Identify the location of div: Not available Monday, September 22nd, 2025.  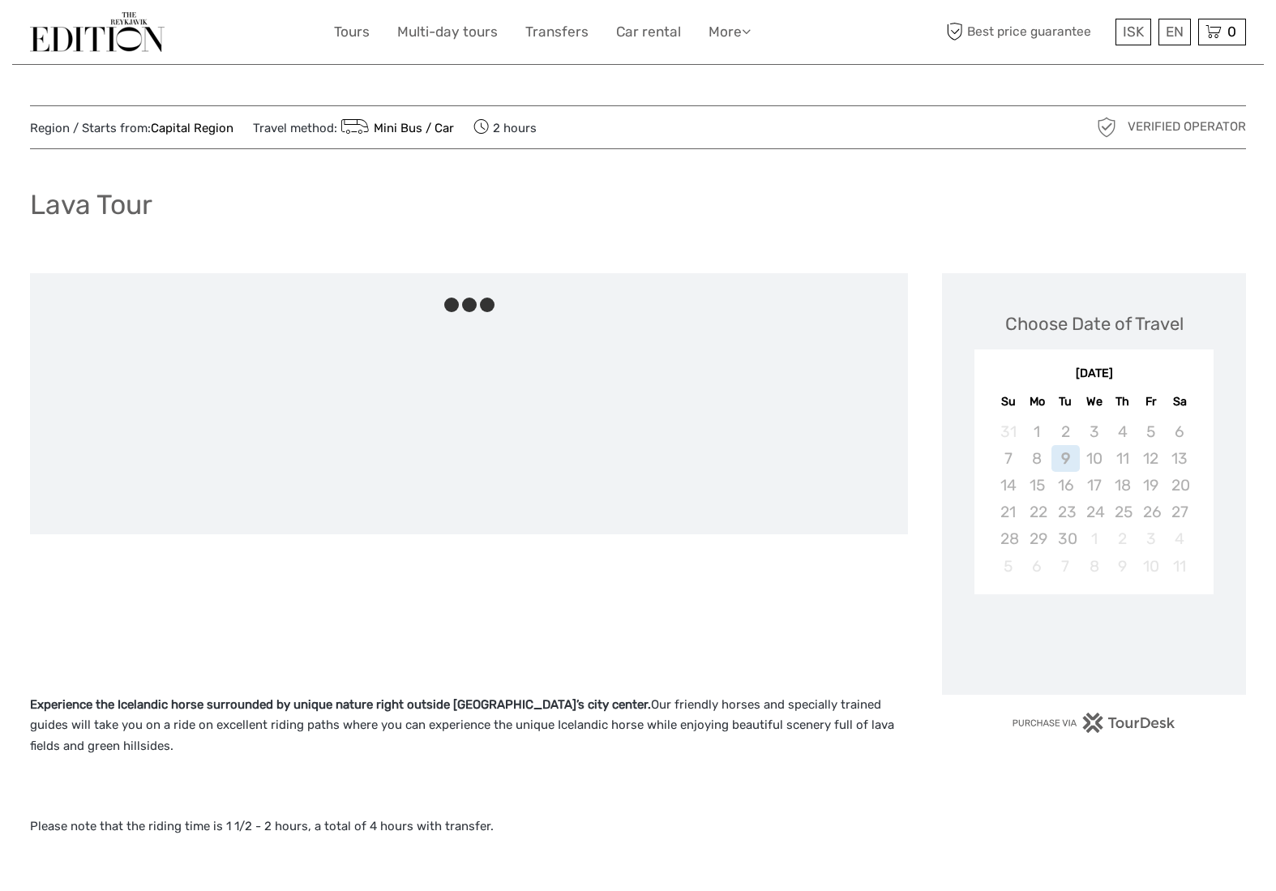
(1037, 511).